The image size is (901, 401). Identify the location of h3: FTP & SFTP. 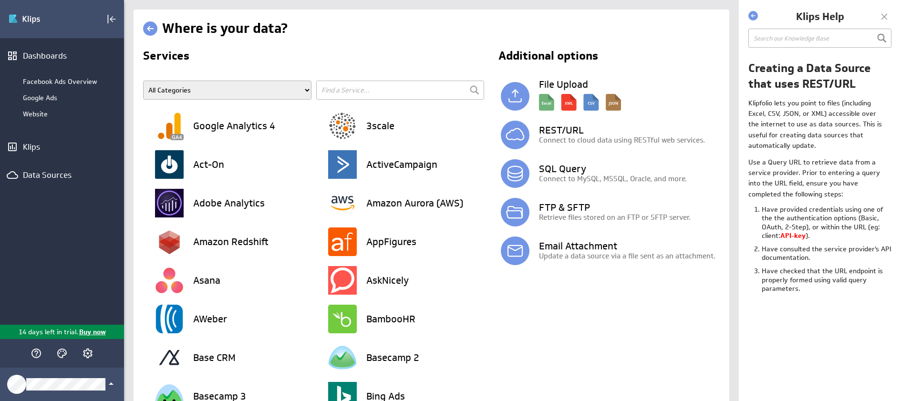
(629, 207).